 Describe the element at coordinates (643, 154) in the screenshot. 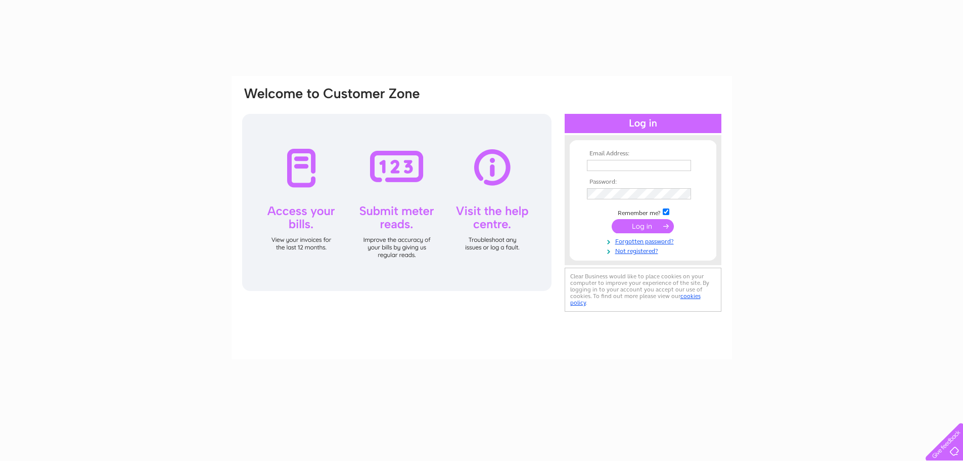

I see `th: Email Address:` at that location.